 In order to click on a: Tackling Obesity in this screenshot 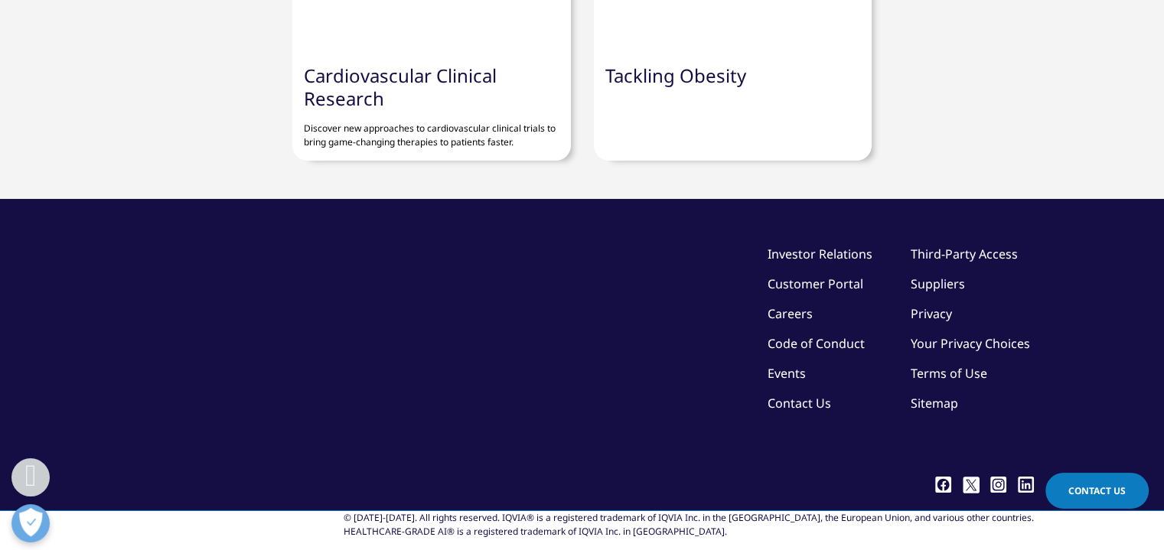, I will do `click(676, 75)`.